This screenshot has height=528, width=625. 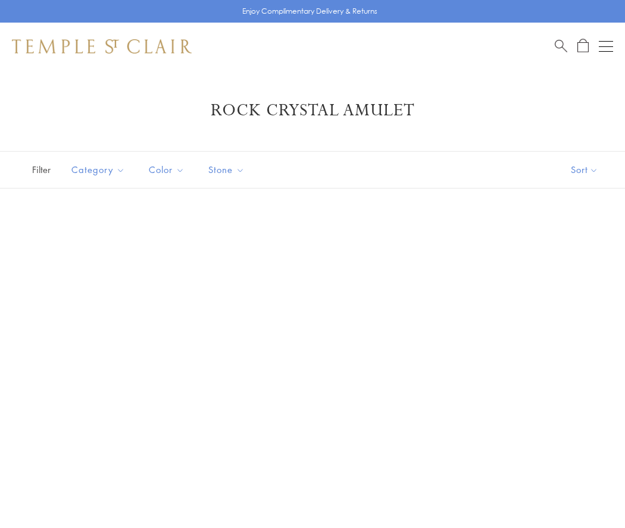 I want to click on span: Stone, so click(x=228, y=170).